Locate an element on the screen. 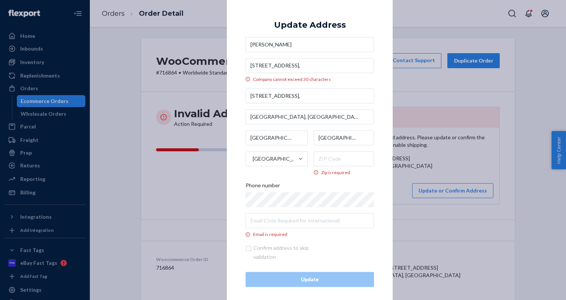 Image resolution: width=566 pixels, height=300 pixels. div: Zip is required is located at coordinates (344, 172).